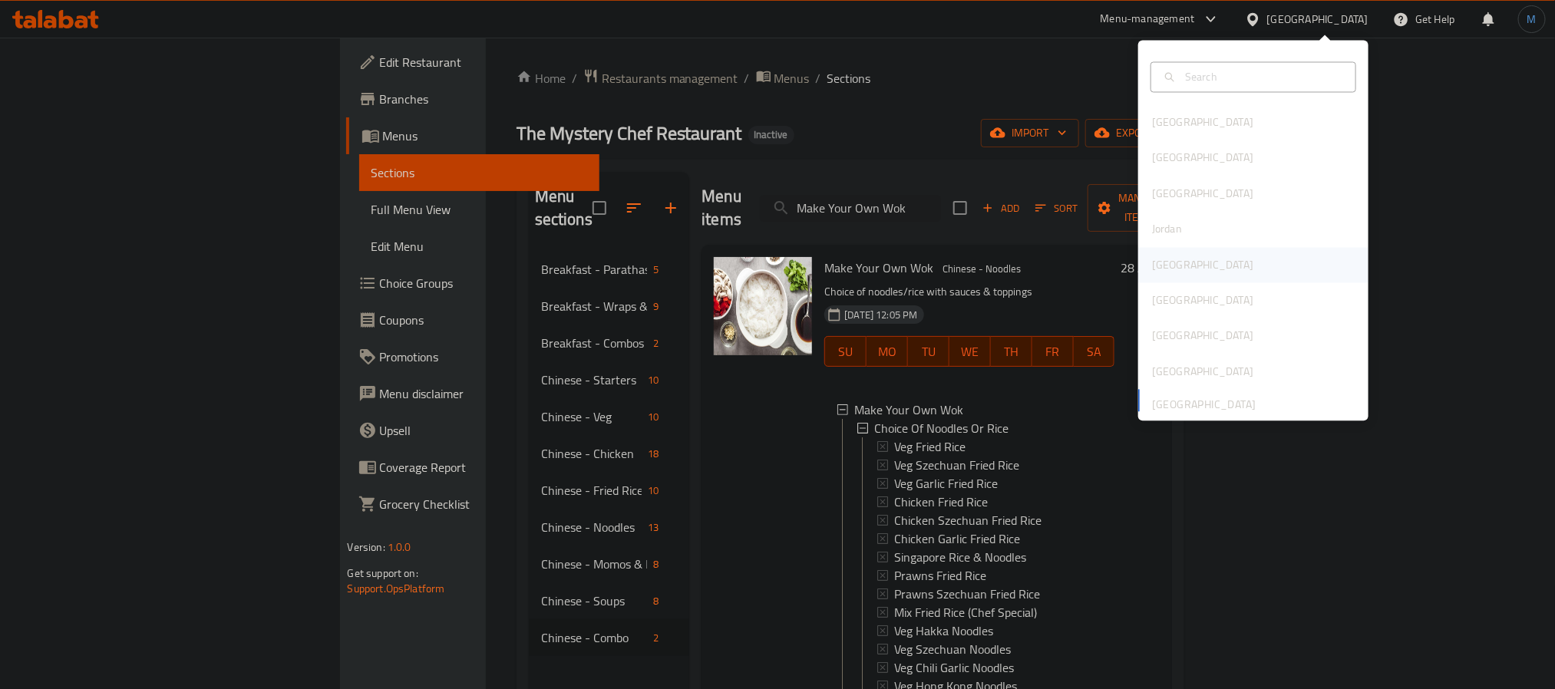 This screenshot has height=689, width=1555. I want to click on span: Version:, so click(366, 547).